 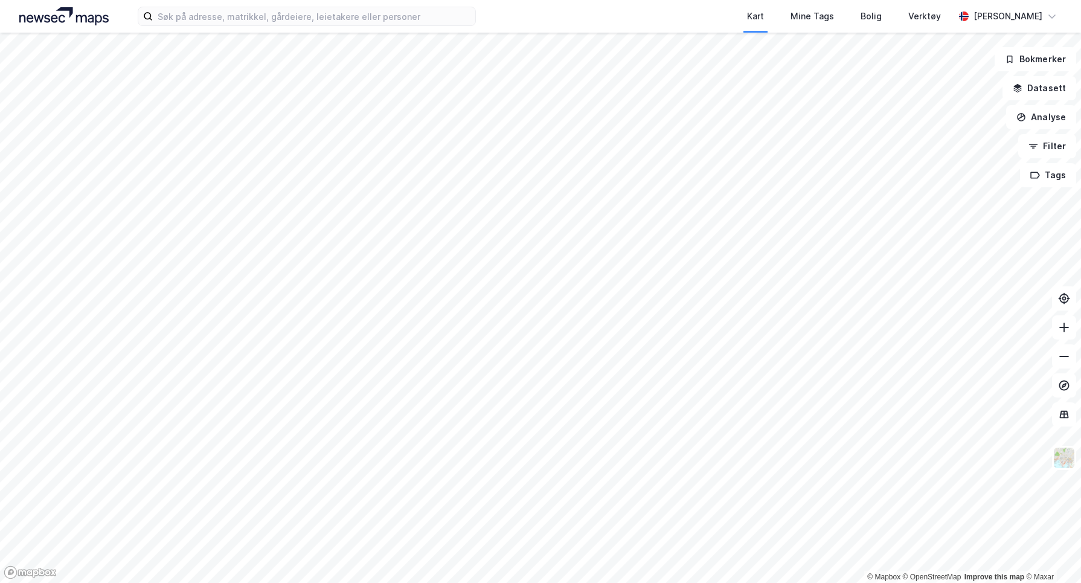 What do you see at coordinates (1064, 458) in the screenshot?
I see `img: Z` at bounding box center [1064, 458].